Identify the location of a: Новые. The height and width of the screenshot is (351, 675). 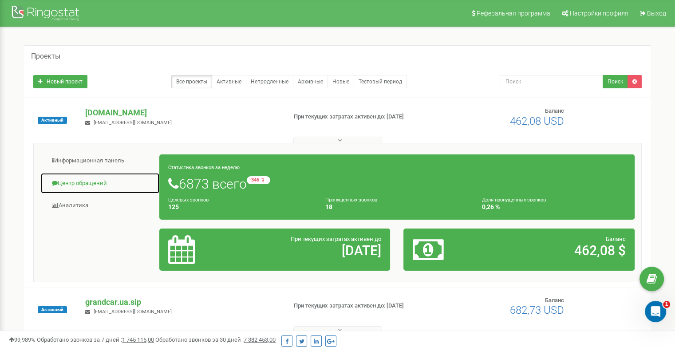
(341, 82).